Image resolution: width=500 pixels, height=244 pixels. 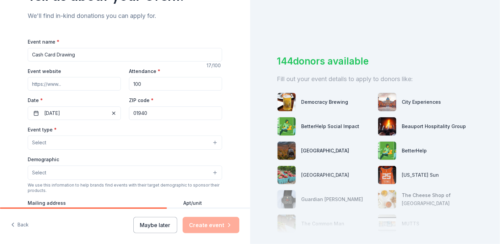 What do you see at coordinates (47, 203) in the screenshot?
I see `label: Mailing address` at bounding box center [47, 203].